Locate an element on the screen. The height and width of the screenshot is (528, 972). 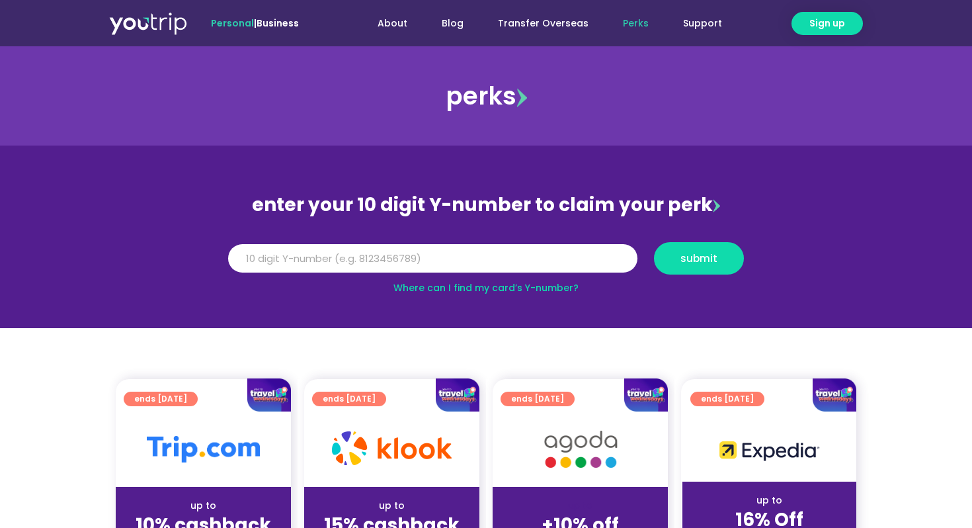
span: Sign up is located at coordinates (827, 23).